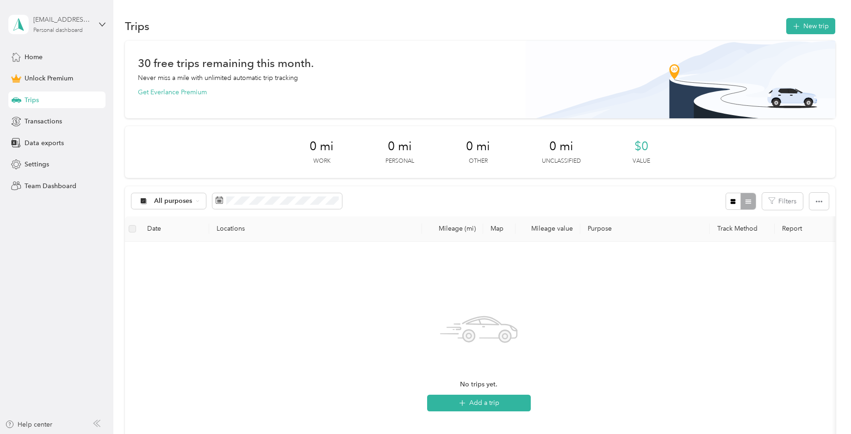 This screenshot has width=851, height=434. What do you see at coordinates (173, 201) in the screenshot?
I see `span: All purposes` at bounding box center [173, 201].